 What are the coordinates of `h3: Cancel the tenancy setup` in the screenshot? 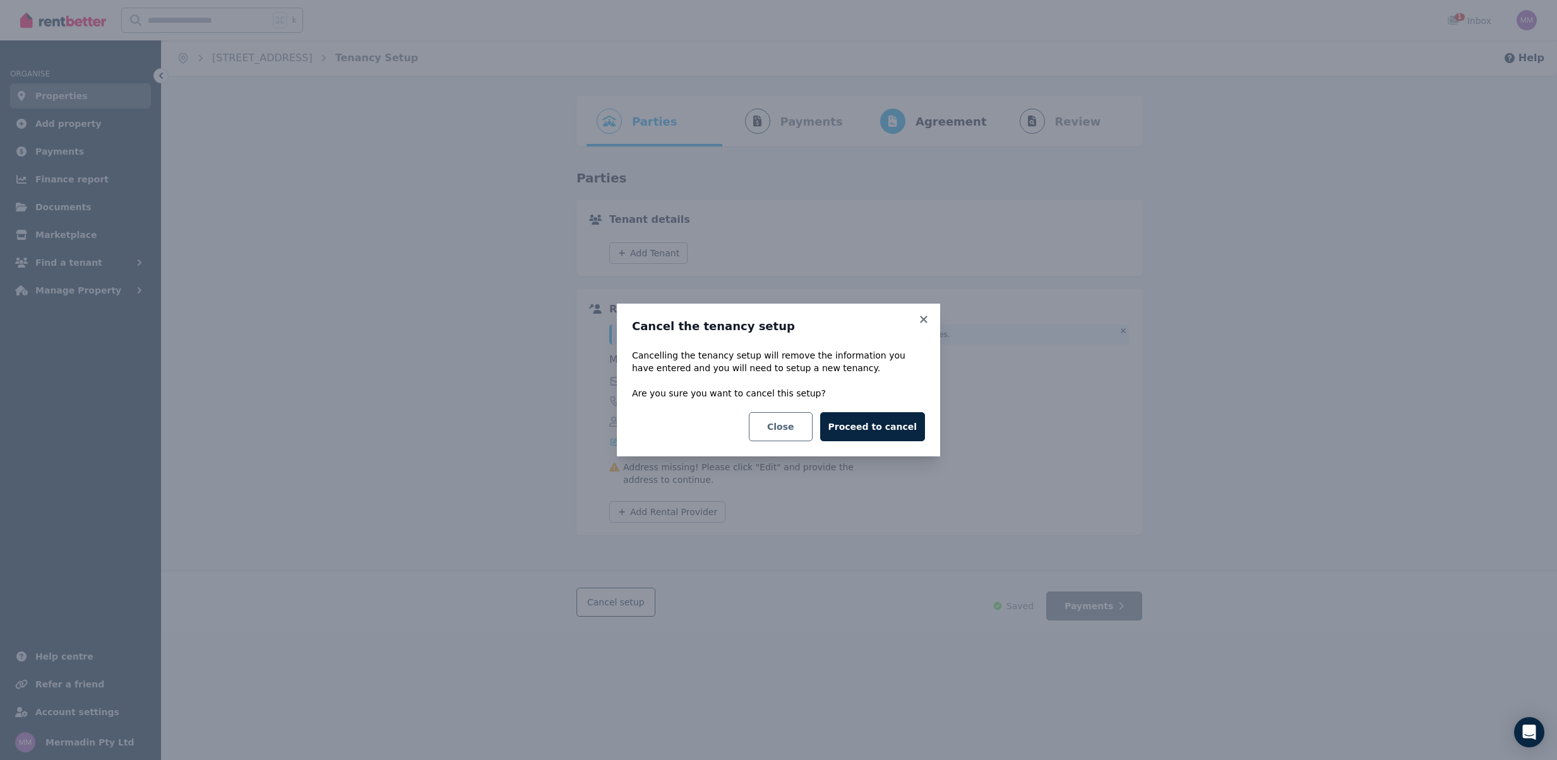 It's located at (778, 326).